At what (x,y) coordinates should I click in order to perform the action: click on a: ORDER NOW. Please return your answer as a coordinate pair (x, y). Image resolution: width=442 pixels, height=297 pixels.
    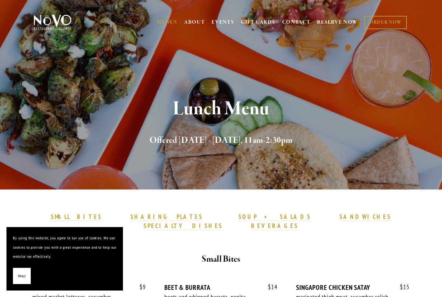
    Looking at the image, I should click on (385, 22).